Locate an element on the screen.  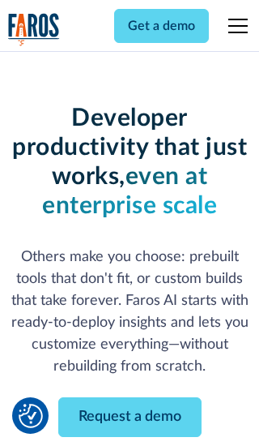
strong: Developer productivity that just works, is located at coordinates (130, 147).